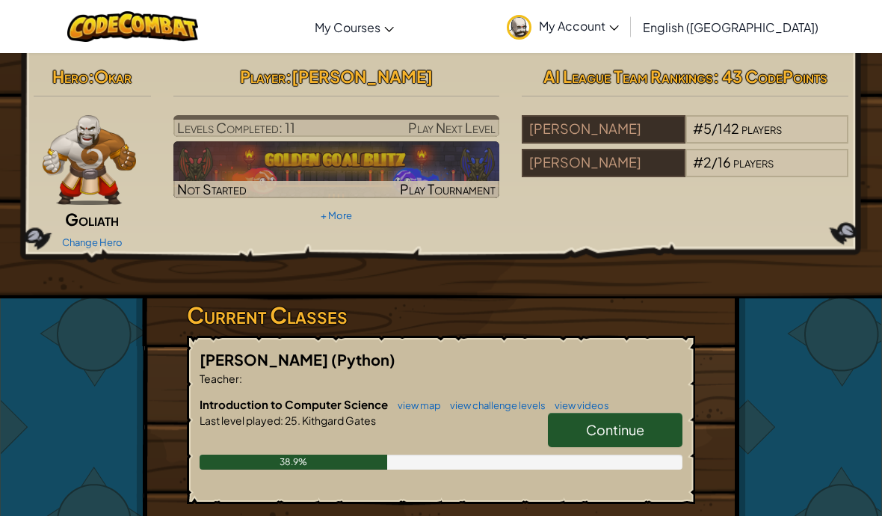 Image resolution: width=882 pixels, height=516 pixels. Describe the element at coordinates (770, 76) in the screenshot. I see `span: : 43 CodePoints` at that location.